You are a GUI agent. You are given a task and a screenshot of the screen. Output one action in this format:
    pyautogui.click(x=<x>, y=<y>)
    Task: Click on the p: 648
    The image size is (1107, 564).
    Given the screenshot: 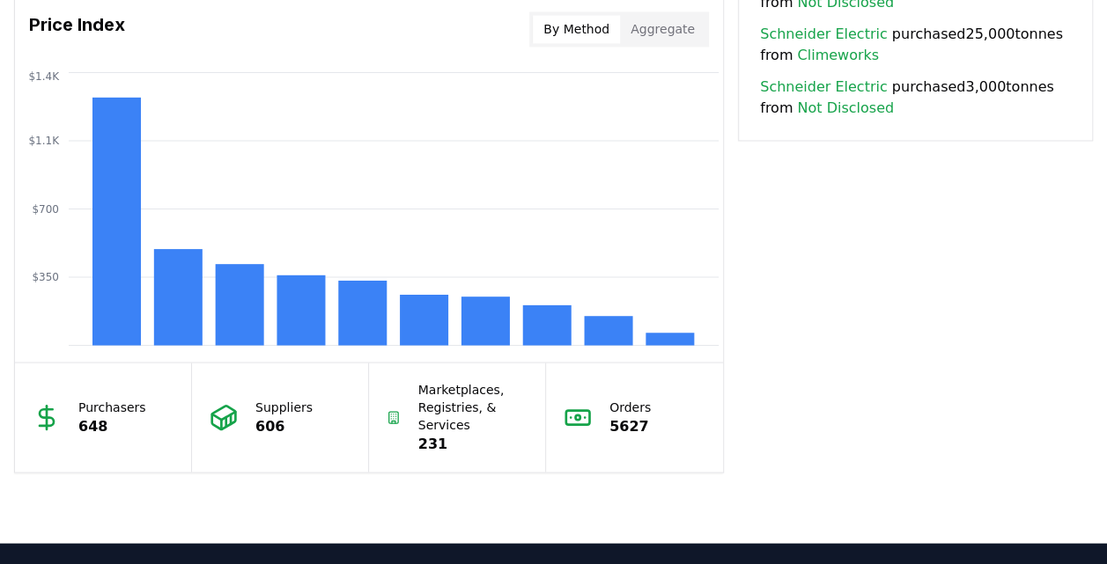 What is the action you would take?
    pyautogui.click(x=112, y=426)
    